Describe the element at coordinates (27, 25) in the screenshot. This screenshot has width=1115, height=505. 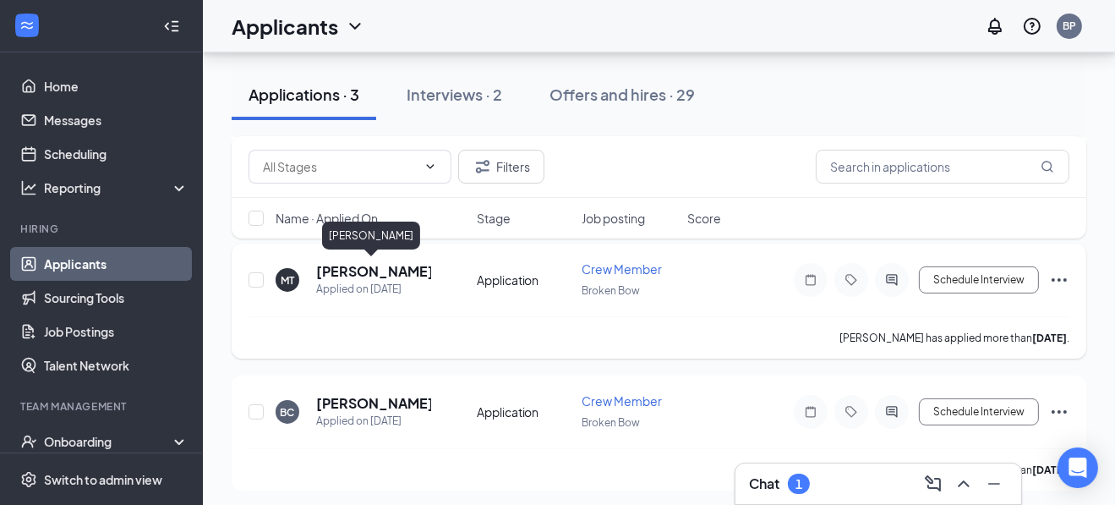
I see `svg: WorkstreamLogo` at that location.